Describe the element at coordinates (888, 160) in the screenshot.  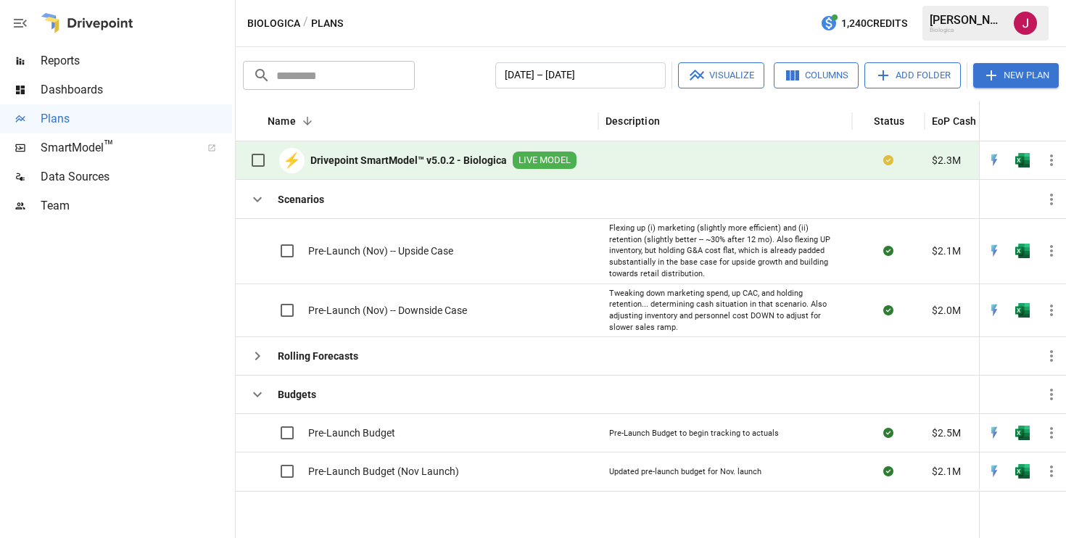
I see `div: Your plan has changes in Excel that are not reflected in the Drivepoint Data Warehouse, select "S...` at that location.